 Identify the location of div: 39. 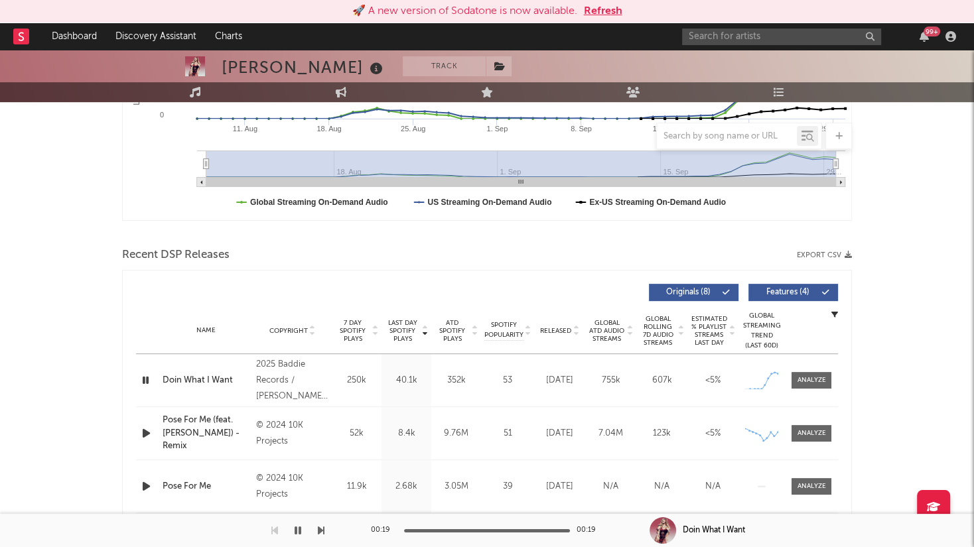
(507, 487).